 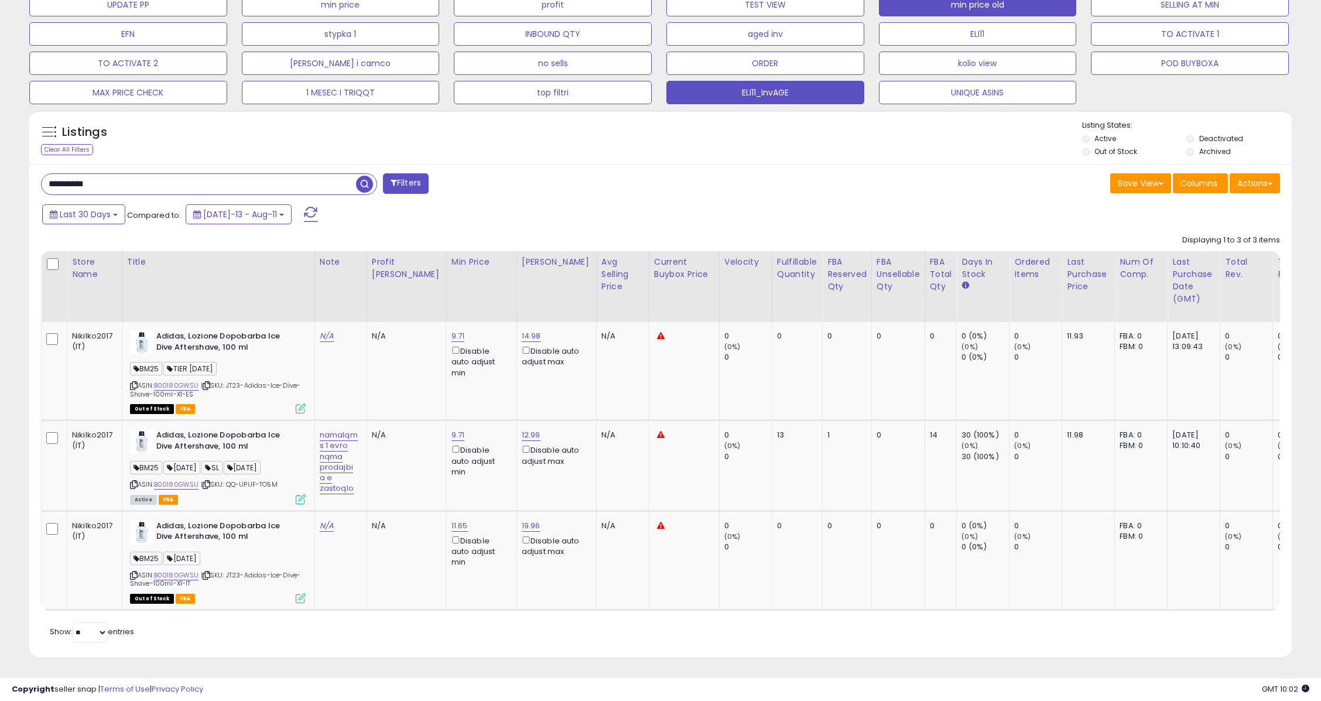 What do you see at coordinates (795, 435) in the screenshot?
I see `div: 13` at bounding box center [795, 435].